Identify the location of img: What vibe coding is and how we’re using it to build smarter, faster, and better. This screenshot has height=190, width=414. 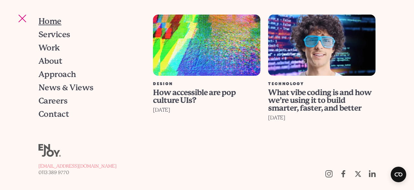
(322, 45).